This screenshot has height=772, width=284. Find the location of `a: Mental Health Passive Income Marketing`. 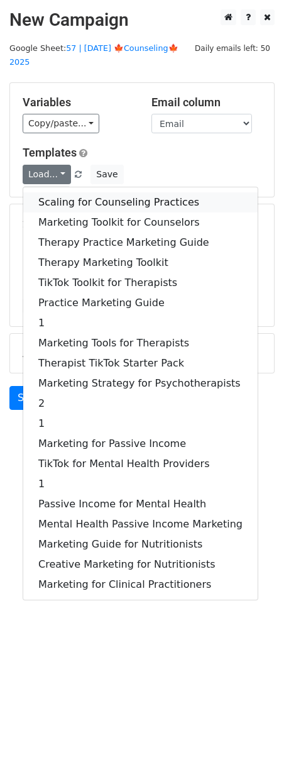

a: Mental Health Passive Income Marketing is located at coordinates (140, 524).